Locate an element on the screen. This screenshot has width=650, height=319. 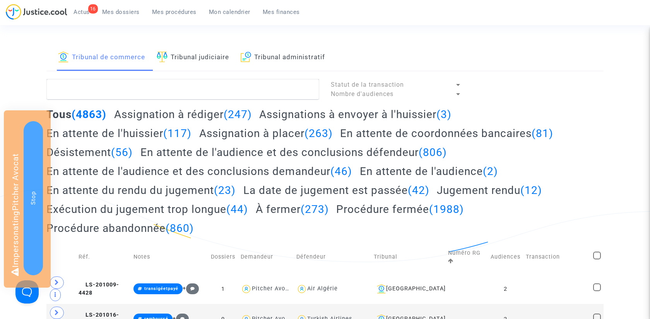
span: (3) is located at coordinates (444, 114).